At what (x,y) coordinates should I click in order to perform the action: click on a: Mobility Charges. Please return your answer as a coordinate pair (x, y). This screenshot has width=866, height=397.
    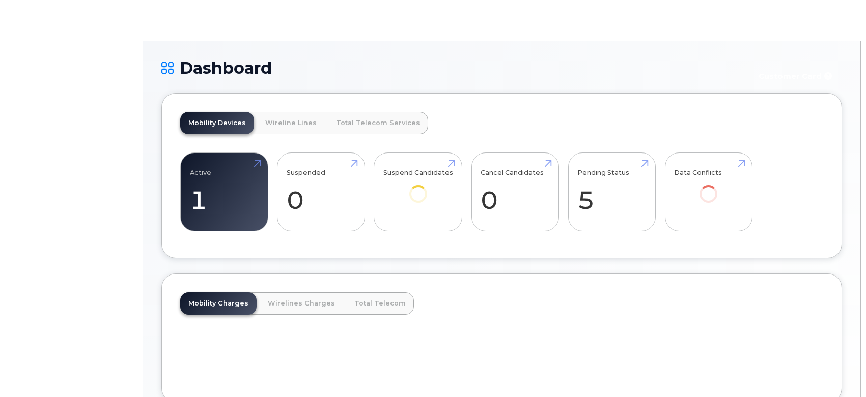
    Looking at the image, I should click on (218, 304).